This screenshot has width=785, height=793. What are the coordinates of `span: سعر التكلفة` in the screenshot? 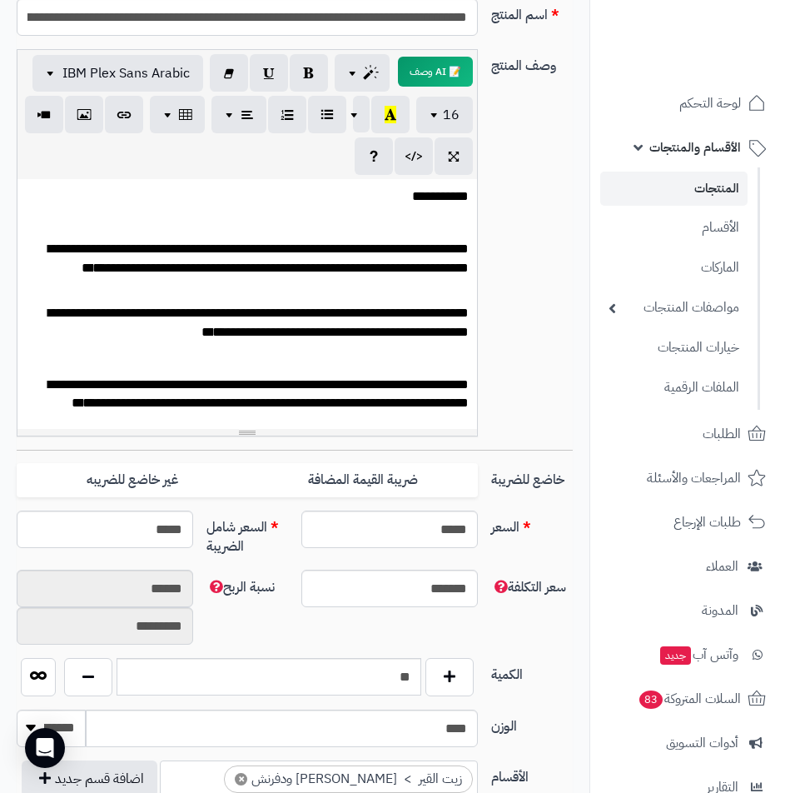 It's located at (529, 587).